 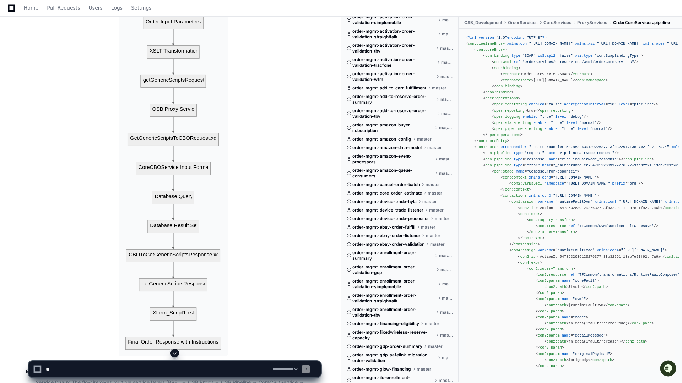 I want to click on div: Welcome, so click(x=68, y=34).